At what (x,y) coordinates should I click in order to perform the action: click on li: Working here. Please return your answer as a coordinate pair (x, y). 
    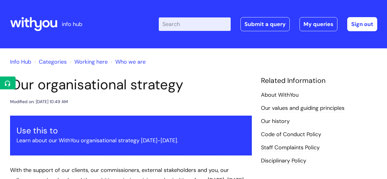
    Looking at the image, I should click on (88, 62).